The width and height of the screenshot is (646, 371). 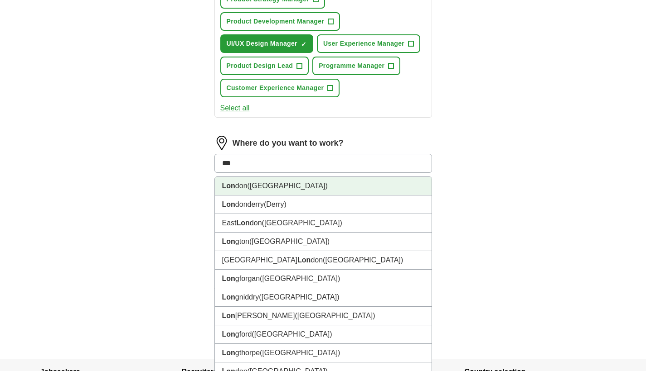 I want to click on button: User Experience Manager, so click(x=368, y=43).